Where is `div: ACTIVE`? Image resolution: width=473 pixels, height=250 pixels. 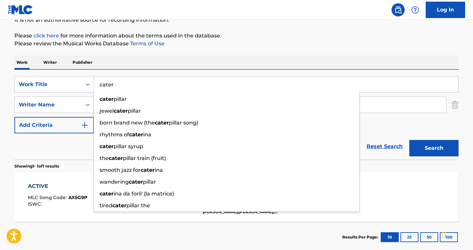
div: ACTIVE is located at coordinates (57, 186).